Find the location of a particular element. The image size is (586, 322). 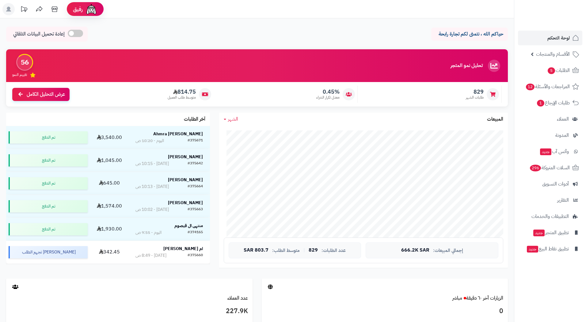

span: 296 is located at coordinates (536, 168).